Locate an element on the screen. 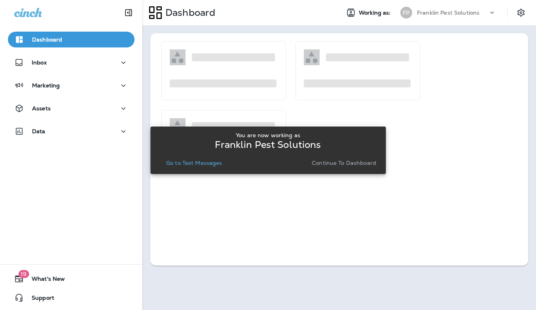 The width and height of the screenshot is (536, 310). div: FP is located at coordinates (406, 13).